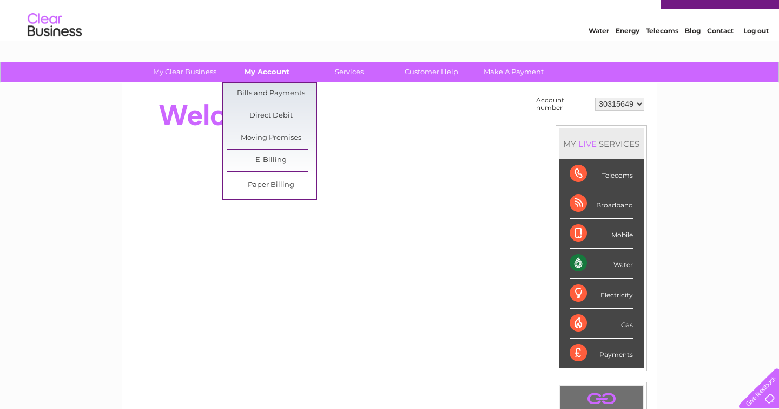  Describe the element at coordinates (267, 71) in the screenshot. I see `a: My Account` at that location.